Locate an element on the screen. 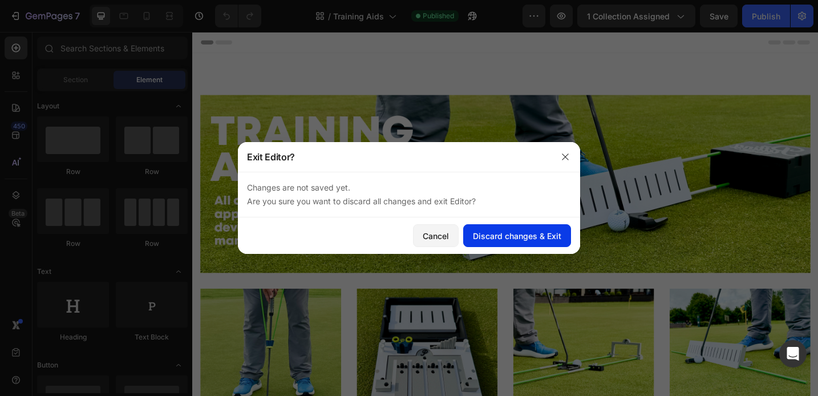 This screenshot has width=818, height=396. div: Cancel is located at coordinates (436, 236).